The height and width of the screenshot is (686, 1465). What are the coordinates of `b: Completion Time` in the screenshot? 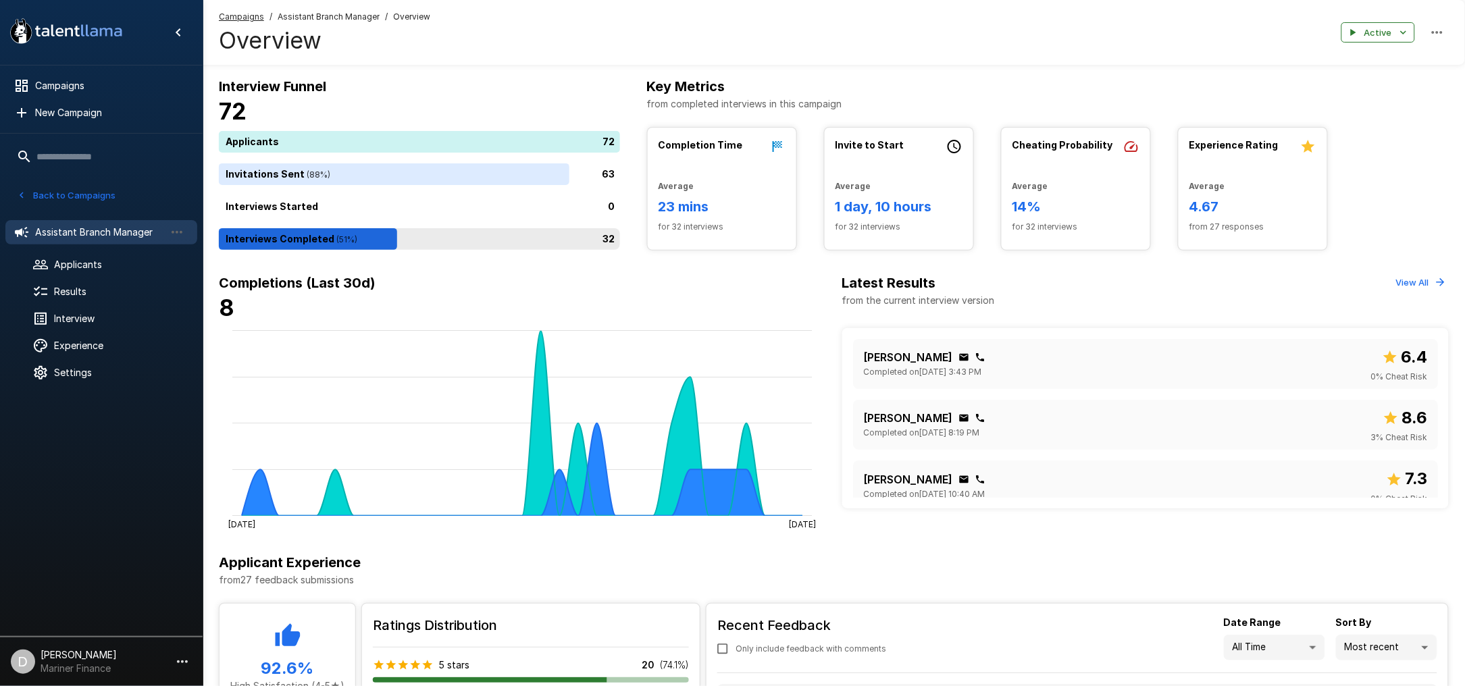 It's located at (700, 145).